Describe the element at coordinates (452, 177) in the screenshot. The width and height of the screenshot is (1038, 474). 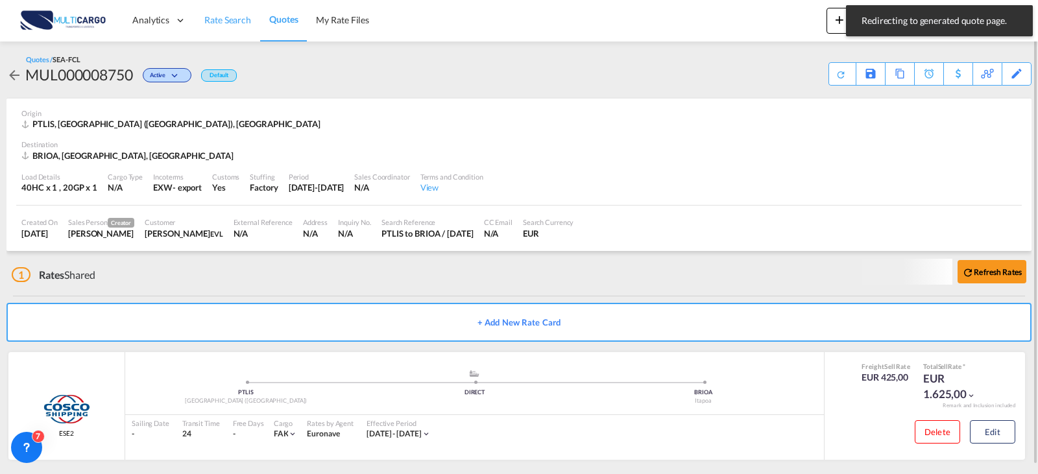
I see `div: Terms and Condition` at that location.